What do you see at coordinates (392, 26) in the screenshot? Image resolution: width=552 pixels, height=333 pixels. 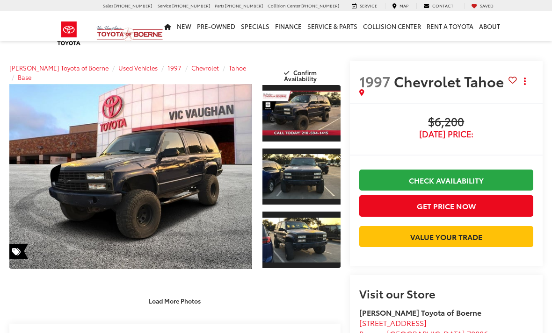 I see `a: Collision Center` at bounding box center [392, 26].